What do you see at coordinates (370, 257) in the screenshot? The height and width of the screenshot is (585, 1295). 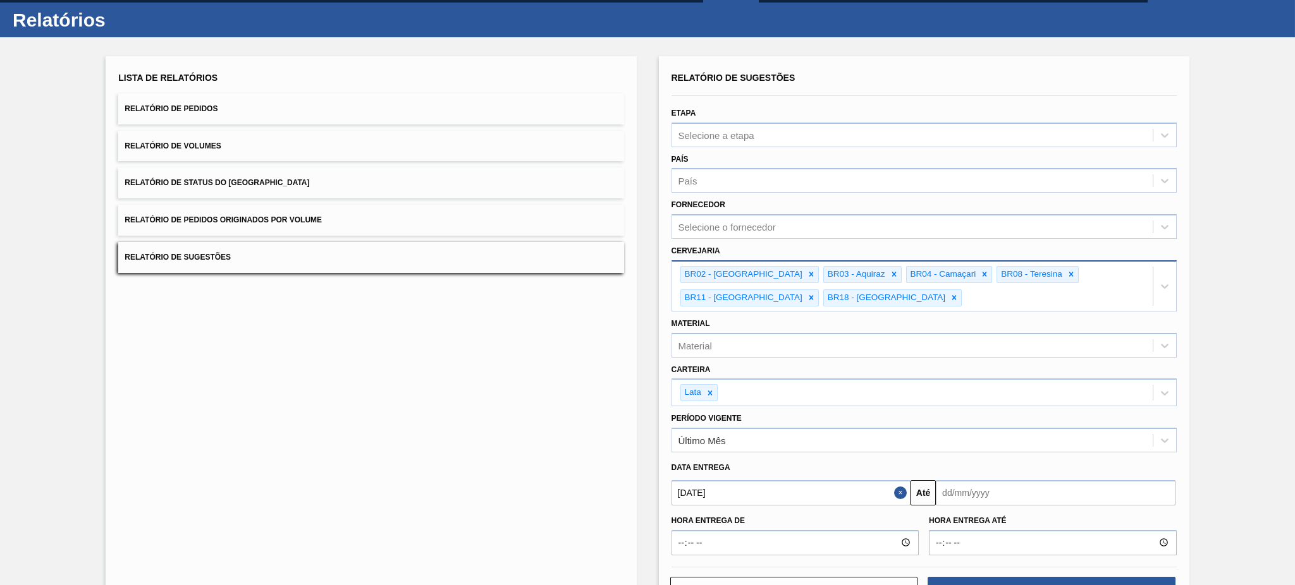 I see `button: Relatório de Sugestões` at bounding box center [370, 257].